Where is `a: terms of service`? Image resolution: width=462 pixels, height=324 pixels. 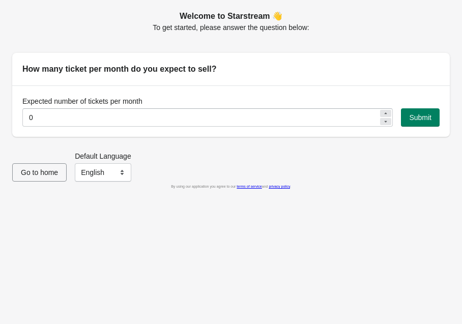
a: terms of service is located at coordinates (249, 186).